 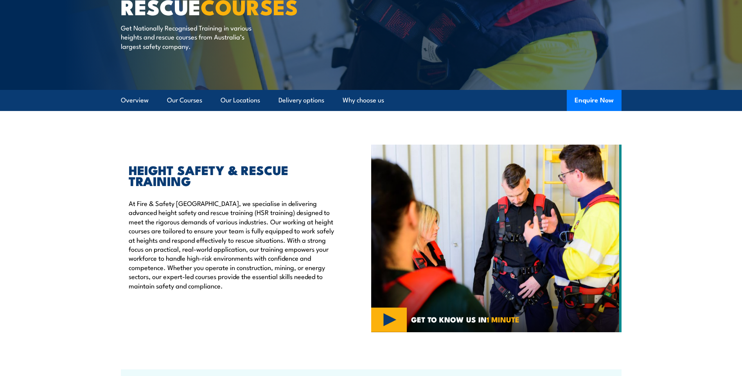 I want to click on a: Our Courses, so click(x=185, y=100).